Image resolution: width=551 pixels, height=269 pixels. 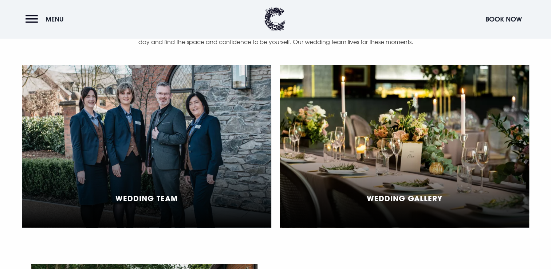 What do you see at coordinates (405, 147) in the screenshot?
I see `a: Wedding Gallery` at bounding box center [405, 147].